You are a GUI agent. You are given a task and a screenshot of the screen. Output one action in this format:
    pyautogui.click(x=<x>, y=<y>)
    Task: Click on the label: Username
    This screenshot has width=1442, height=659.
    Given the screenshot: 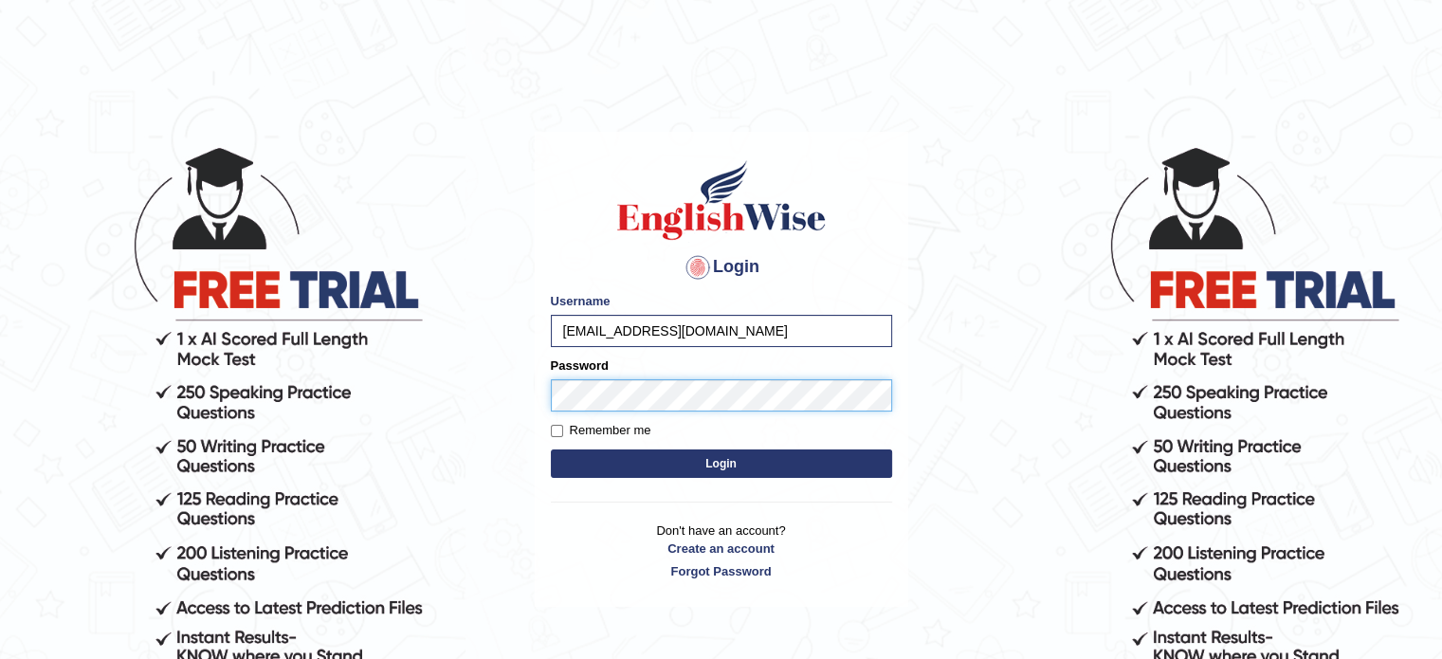 What is the action you would take?
    pyautogui.click(x=580, y=300)
    